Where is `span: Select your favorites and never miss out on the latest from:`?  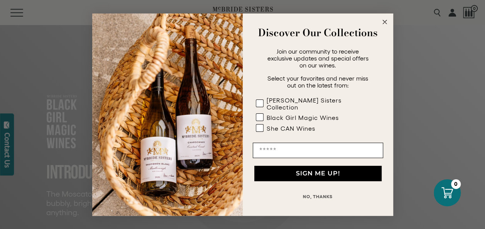 span: Select your favorites and never miss out on the latest from: is located at coordinates (318, 82).